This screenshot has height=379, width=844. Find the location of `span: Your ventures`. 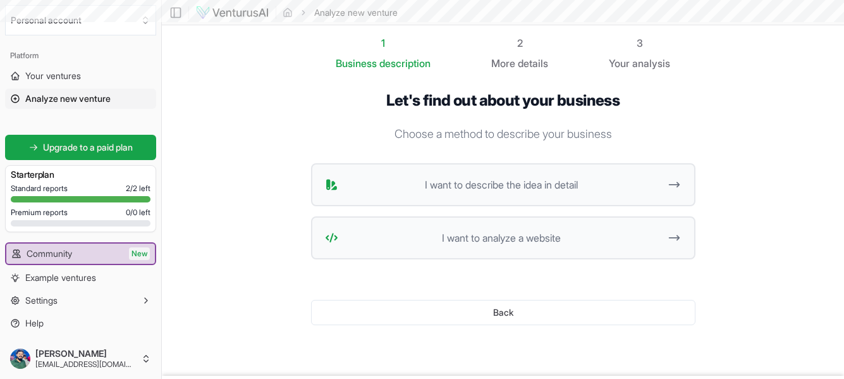

span: Your ventures is located at coordinates (53, 76).